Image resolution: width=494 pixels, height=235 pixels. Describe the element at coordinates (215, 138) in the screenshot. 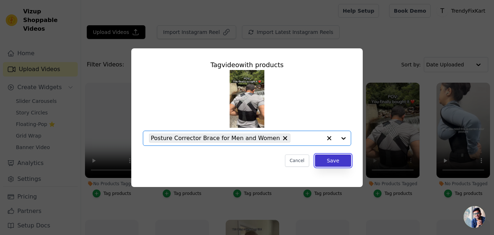

I see `span: Posture Corrector Brace for Men and Women` at that location.